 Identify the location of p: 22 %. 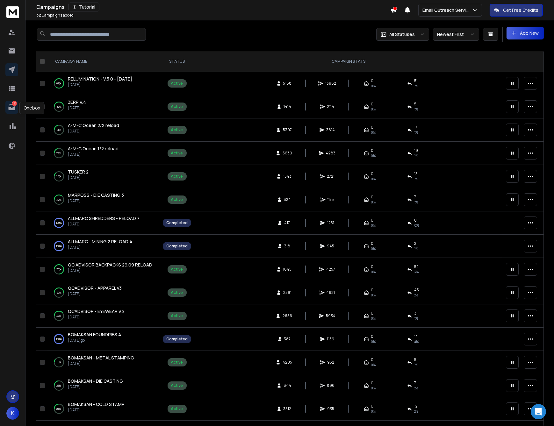
(59, 153).